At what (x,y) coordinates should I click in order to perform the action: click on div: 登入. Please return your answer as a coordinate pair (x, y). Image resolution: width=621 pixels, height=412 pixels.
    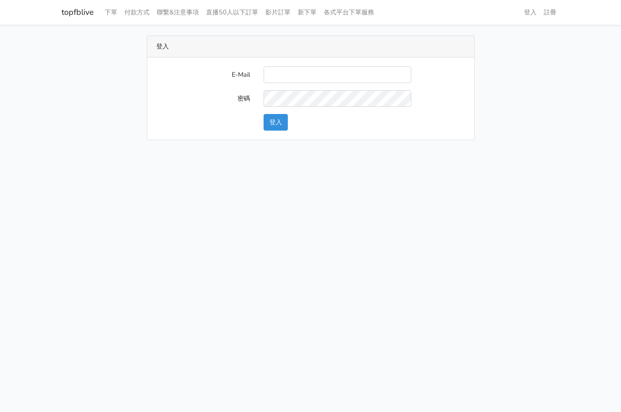
    Looking at the image, I should click on (311, 47).